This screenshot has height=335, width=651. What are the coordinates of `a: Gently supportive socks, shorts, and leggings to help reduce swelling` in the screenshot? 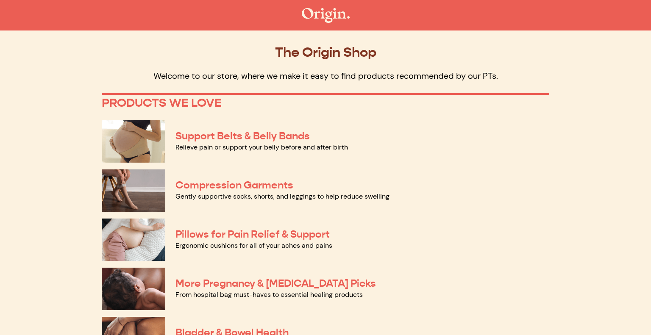 It's located at (282, 196).